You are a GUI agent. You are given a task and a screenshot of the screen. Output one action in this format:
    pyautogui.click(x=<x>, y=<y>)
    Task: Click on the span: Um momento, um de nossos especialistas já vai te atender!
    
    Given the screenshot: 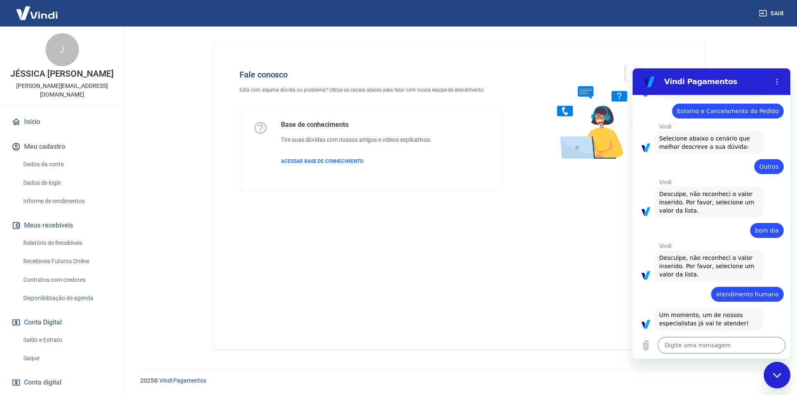 What is the action you would take?
    pyautogui.click(x=71, y=251)
    